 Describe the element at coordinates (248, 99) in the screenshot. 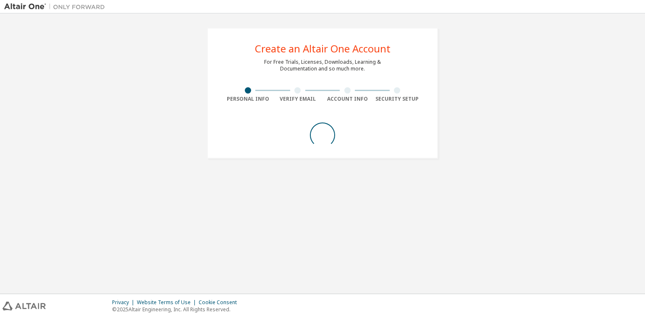

I see `div: Personal Info` at that location.